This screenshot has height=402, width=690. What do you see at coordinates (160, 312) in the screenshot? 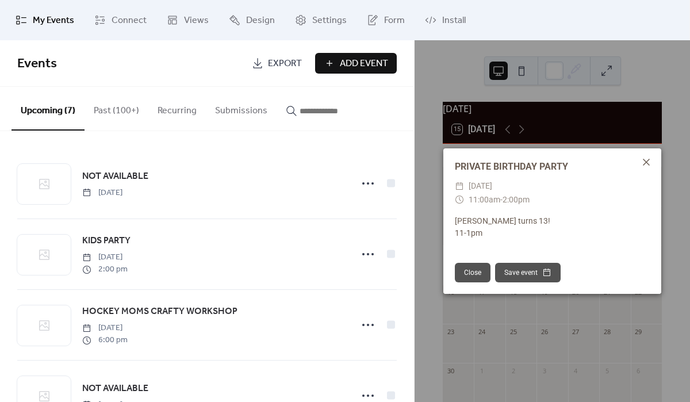
I see `span: HOCKEY MOMS CRAFTY WORKSHOP` at bounding box center [160, 312].